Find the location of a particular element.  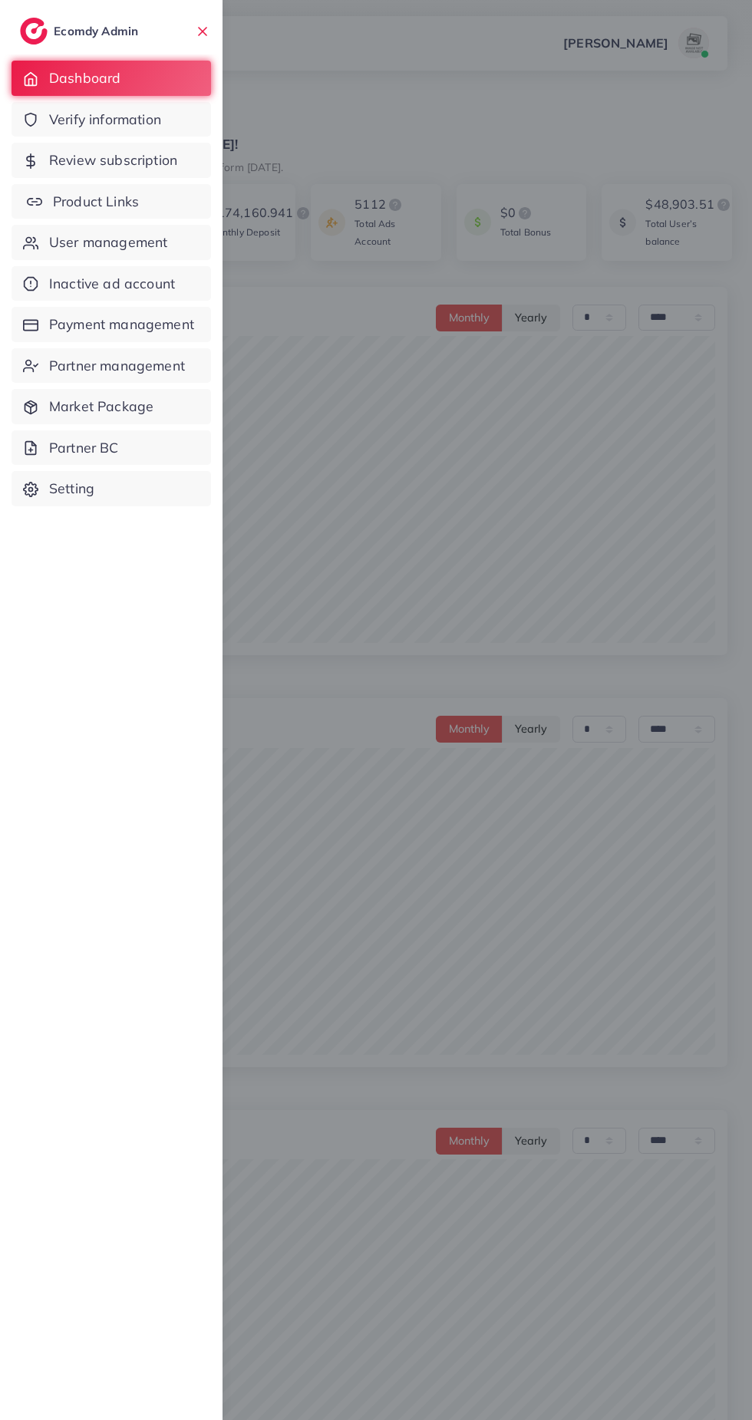

span: Setting is located at coordinates (71, 489).